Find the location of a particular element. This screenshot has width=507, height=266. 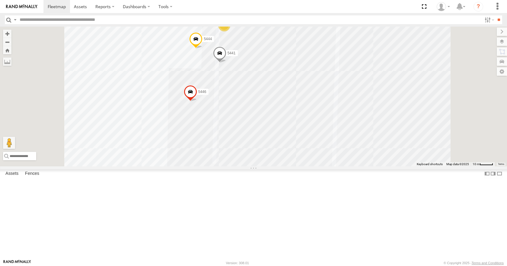

span: 5446 is located at coordinates (202, 92).